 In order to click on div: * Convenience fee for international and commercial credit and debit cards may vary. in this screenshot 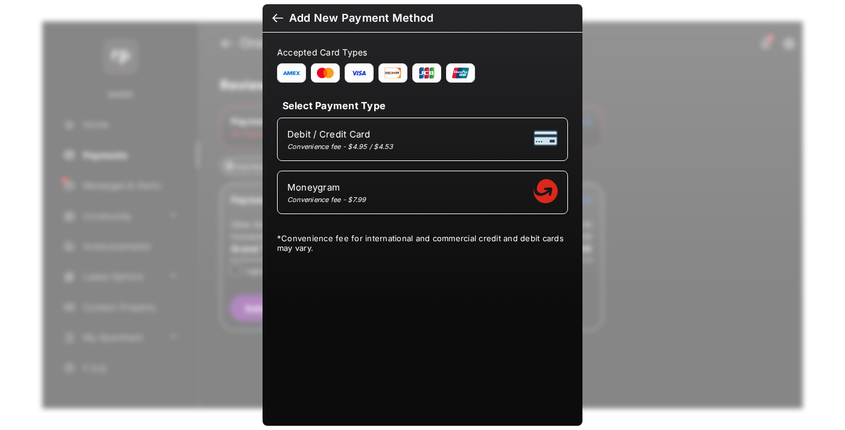, I will do `click(423, 244)`.